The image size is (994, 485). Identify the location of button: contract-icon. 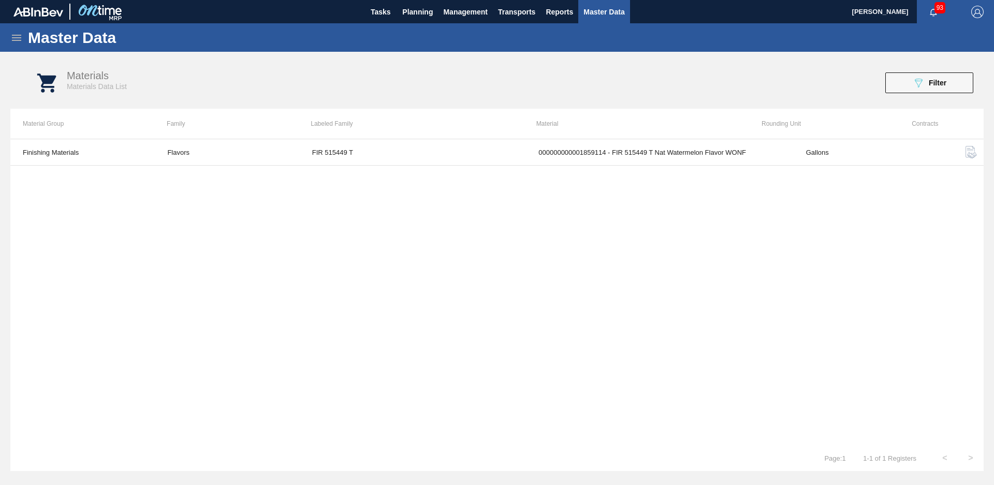
(971, 152).